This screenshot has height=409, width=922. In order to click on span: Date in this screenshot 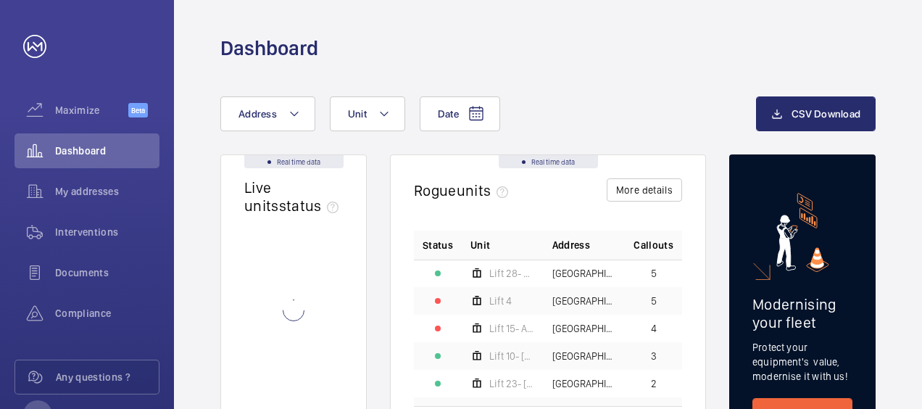, I will do `click(448, 114)`.